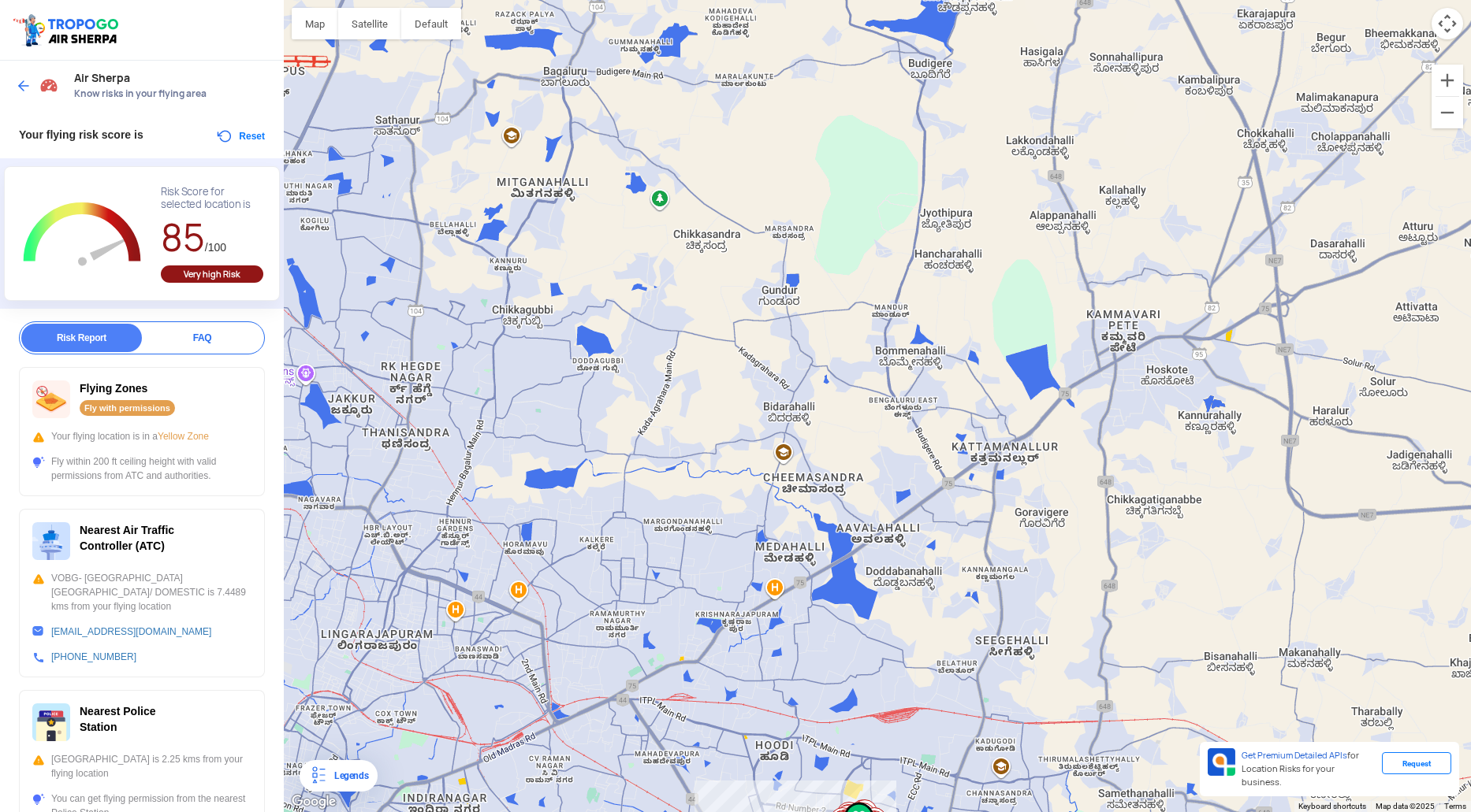  Describe the element at coordinates (81, 135) in the screenshot. I see `span: Your flying risk score is` at that location.